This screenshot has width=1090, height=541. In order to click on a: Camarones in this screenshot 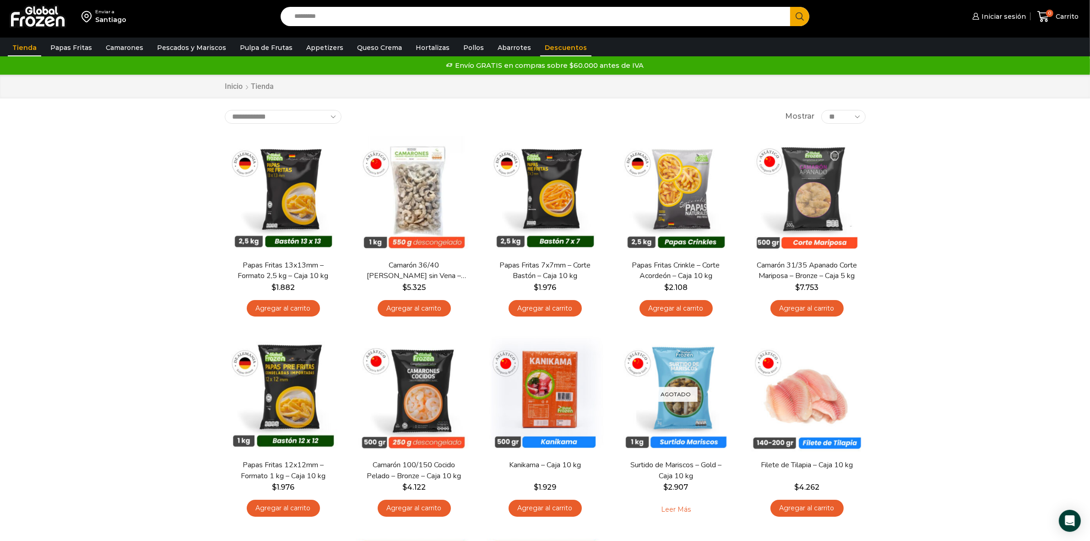, I will do `click(125, 48)`.